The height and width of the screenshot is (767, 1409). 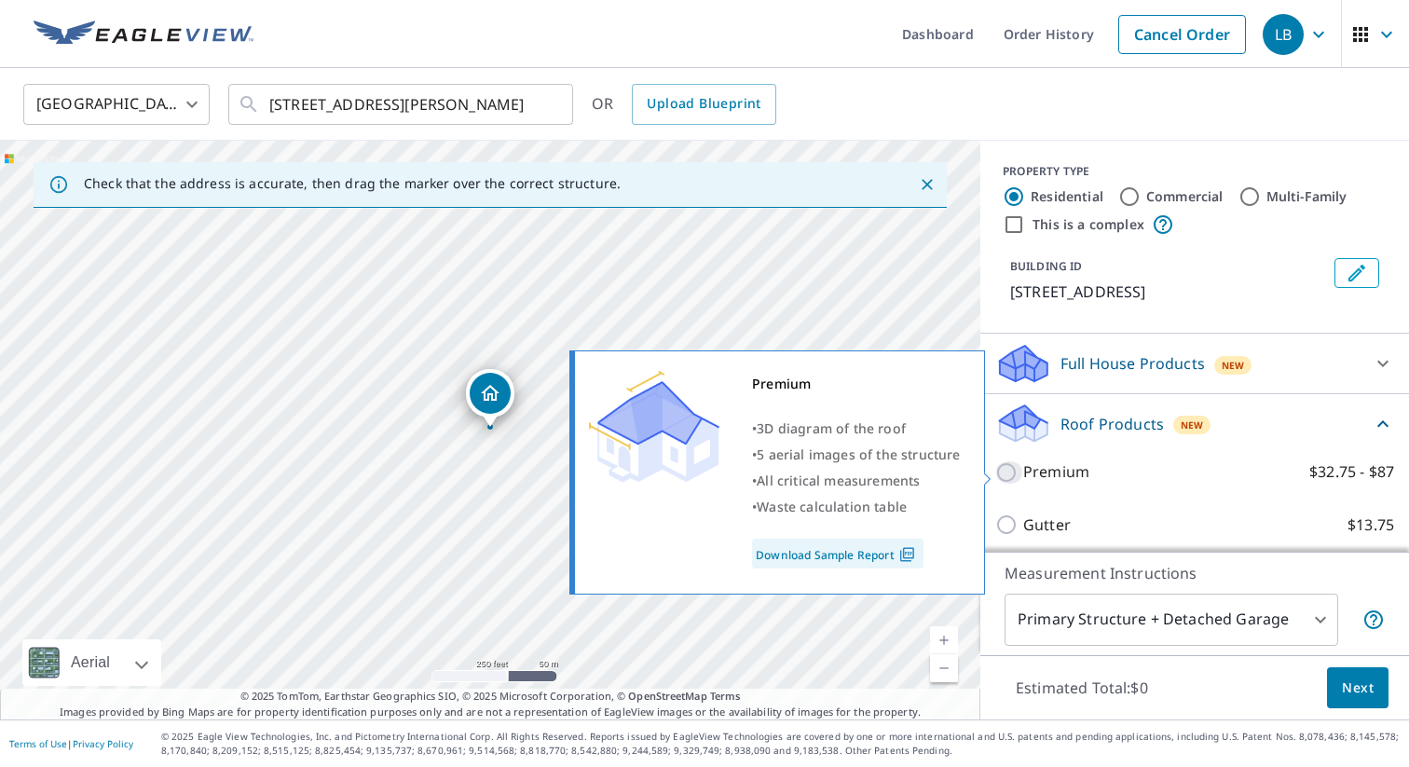 What do you see at coordinates (1088, 225) in the screenshot?
I see `label: This is a complex` at bounding box center [1088, 225].